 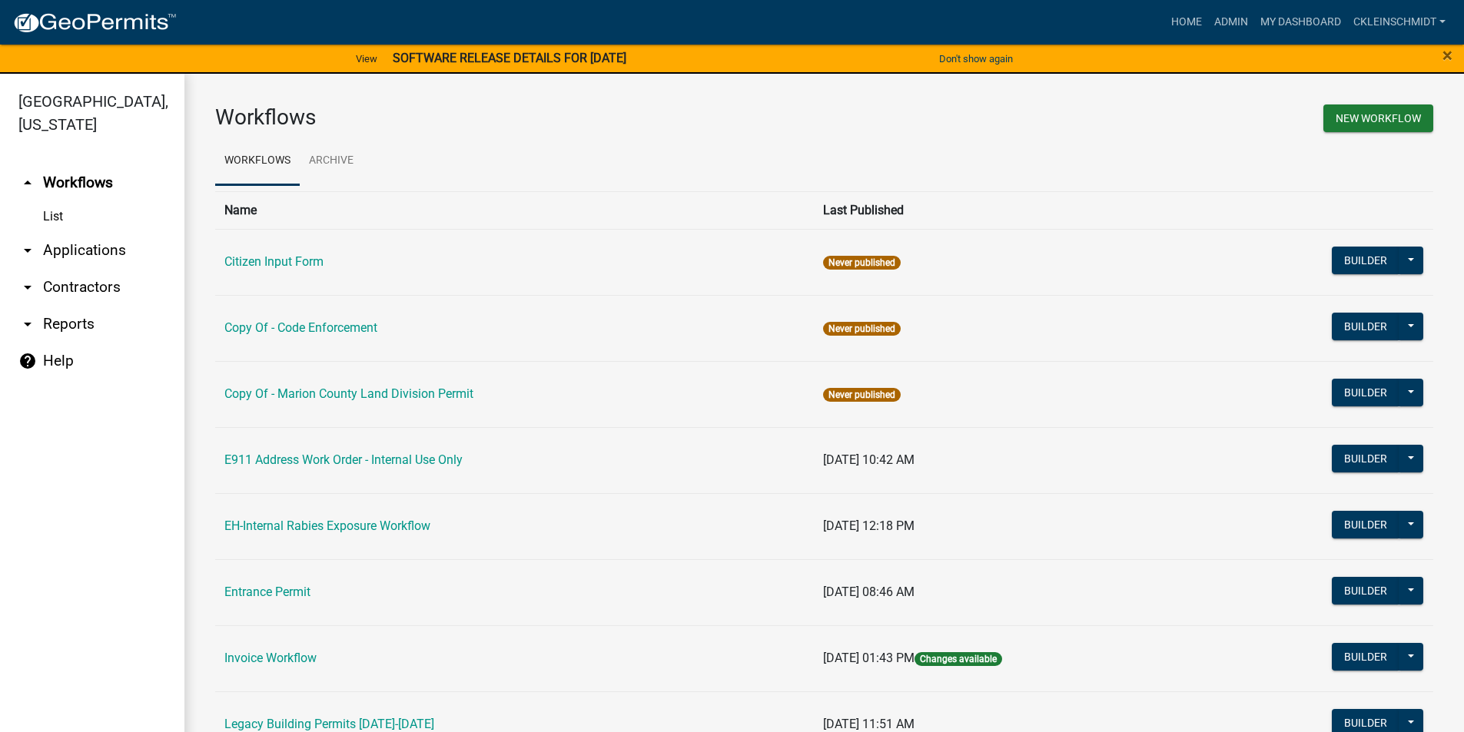 I want to click on a: EH-Internal Rabies Exposure Workflow, so click(x=327, y=526).